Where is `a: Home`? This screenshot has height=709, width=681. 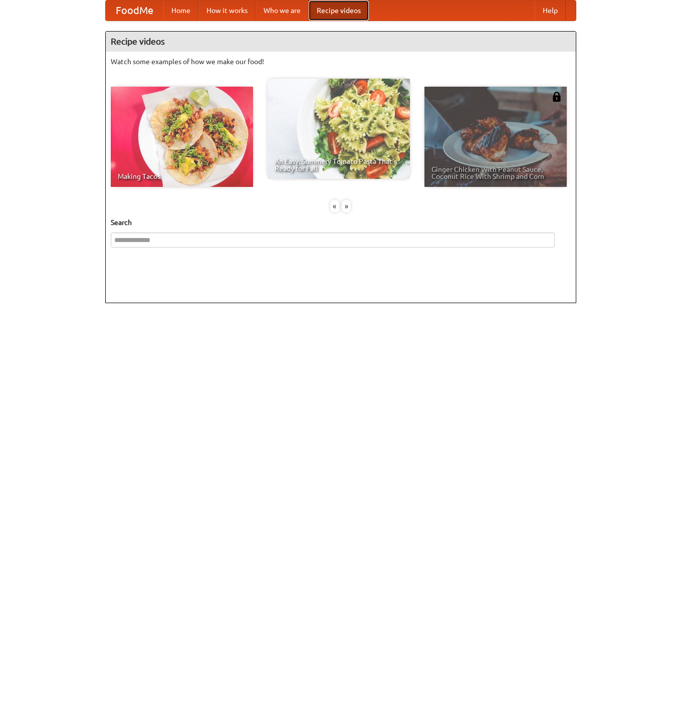
a: Home is located at coordinates (181, 11).